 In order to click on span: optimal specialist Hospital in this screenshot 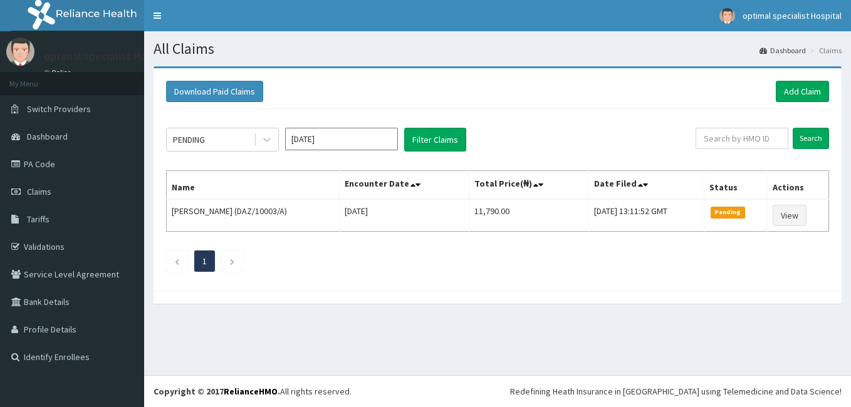, I will do `click(792, 16)`.